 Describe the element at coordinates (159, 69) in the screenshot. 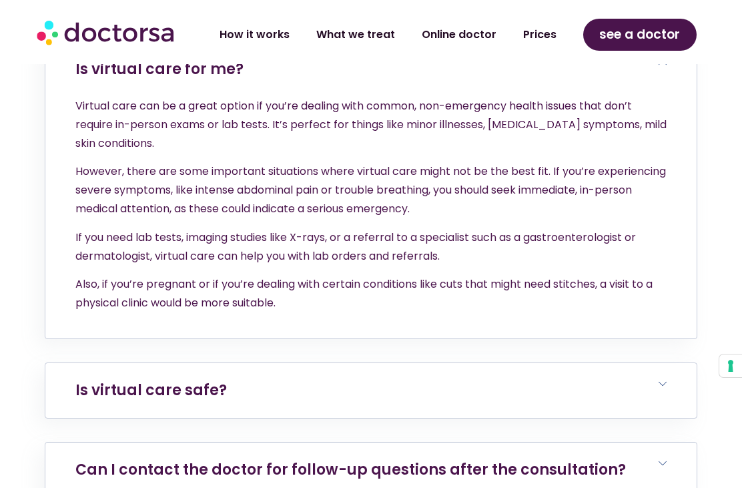

I see `a: Is virtual care for me?` at that location.